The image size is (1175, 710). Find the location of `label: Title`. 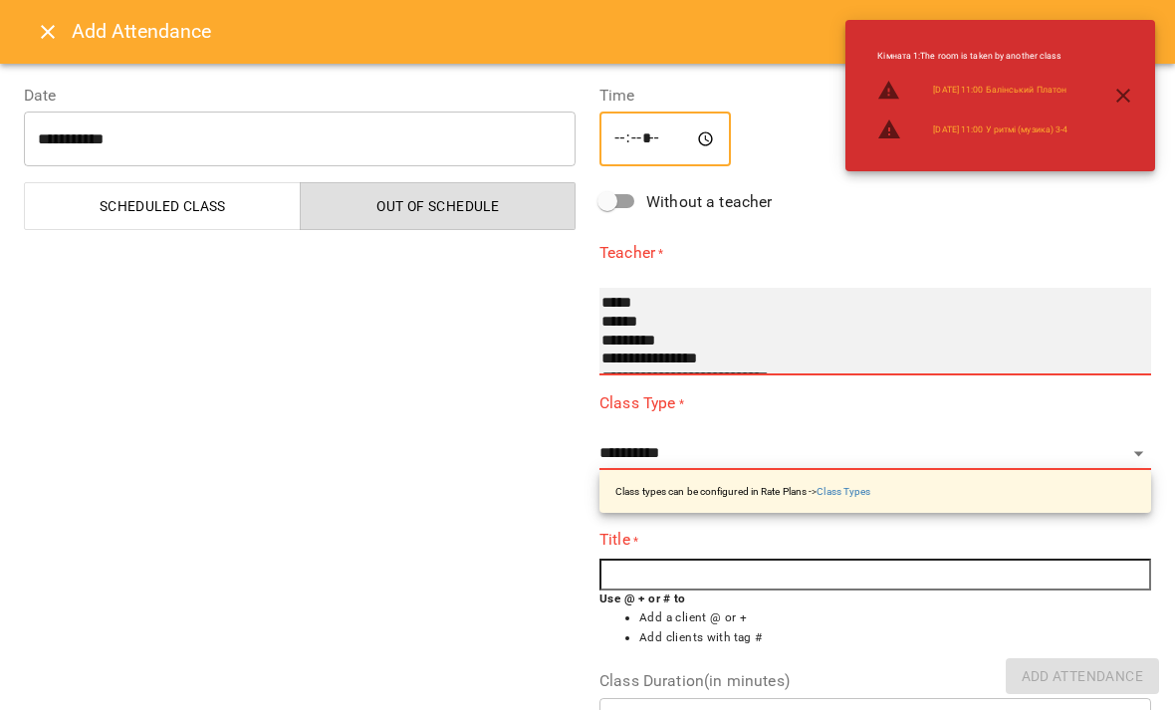

label: Title is located at coordinates (875, 540).